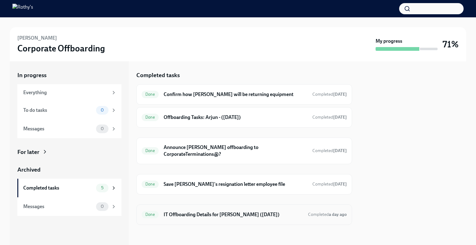 Image resolution: width=476 pixels, height=245 pixels. I want to click on div: In progress, so click(69, 75).